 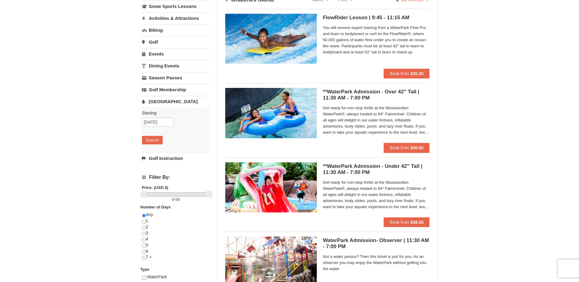 I want to click on button: Book from $50.00, so click(x=406, y=148).